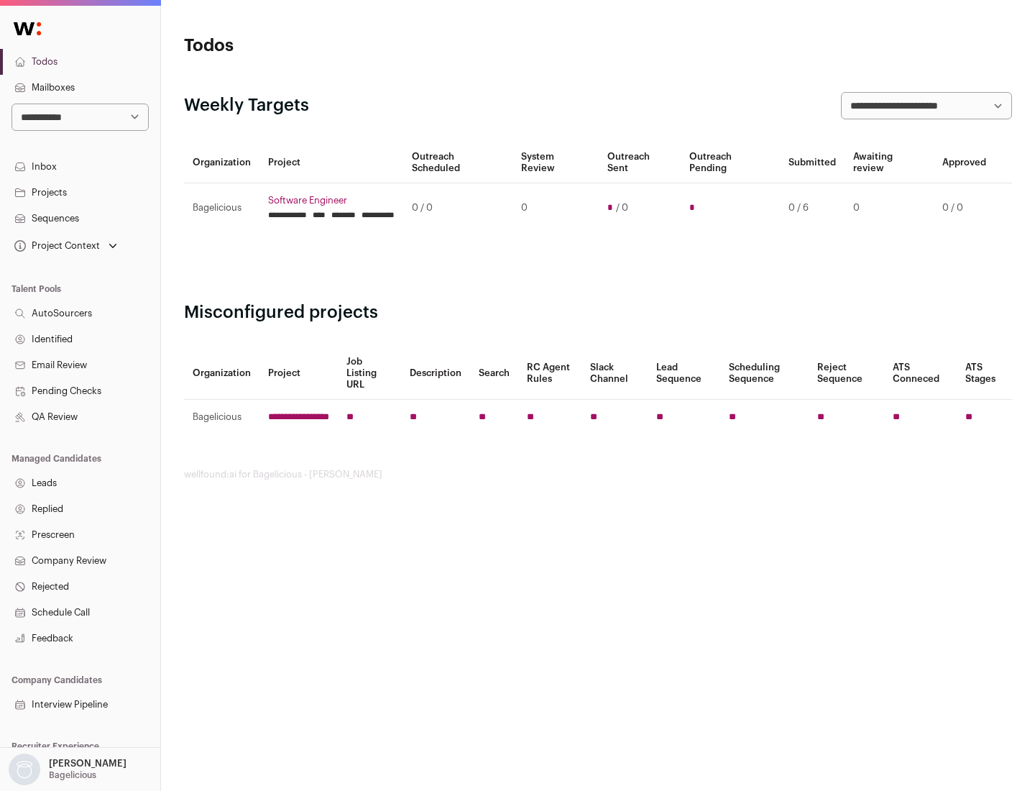 This screenshot has width=1035, height=791. Describe the element at coordinates (73, 775) in the screenshot. I see `p: Bagelicious` at that location.